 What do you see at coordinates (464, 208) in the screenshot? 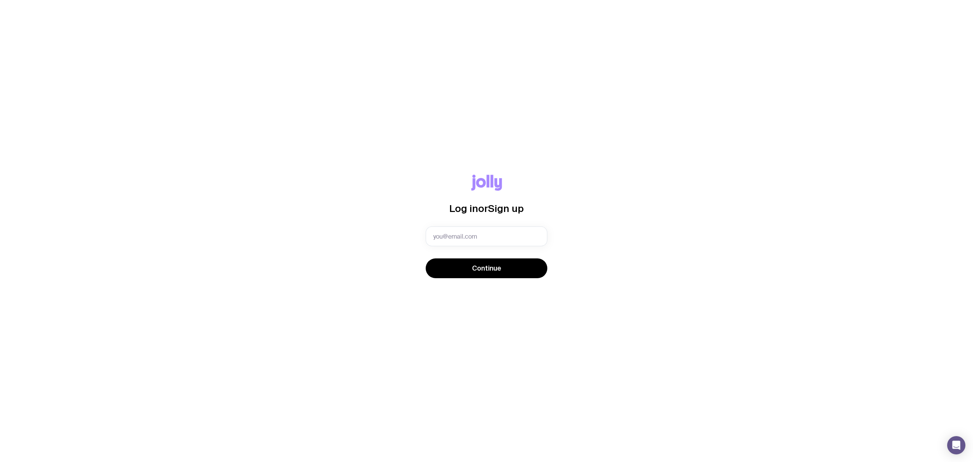
I see `span: Log in` at bounding box center [464, 208].